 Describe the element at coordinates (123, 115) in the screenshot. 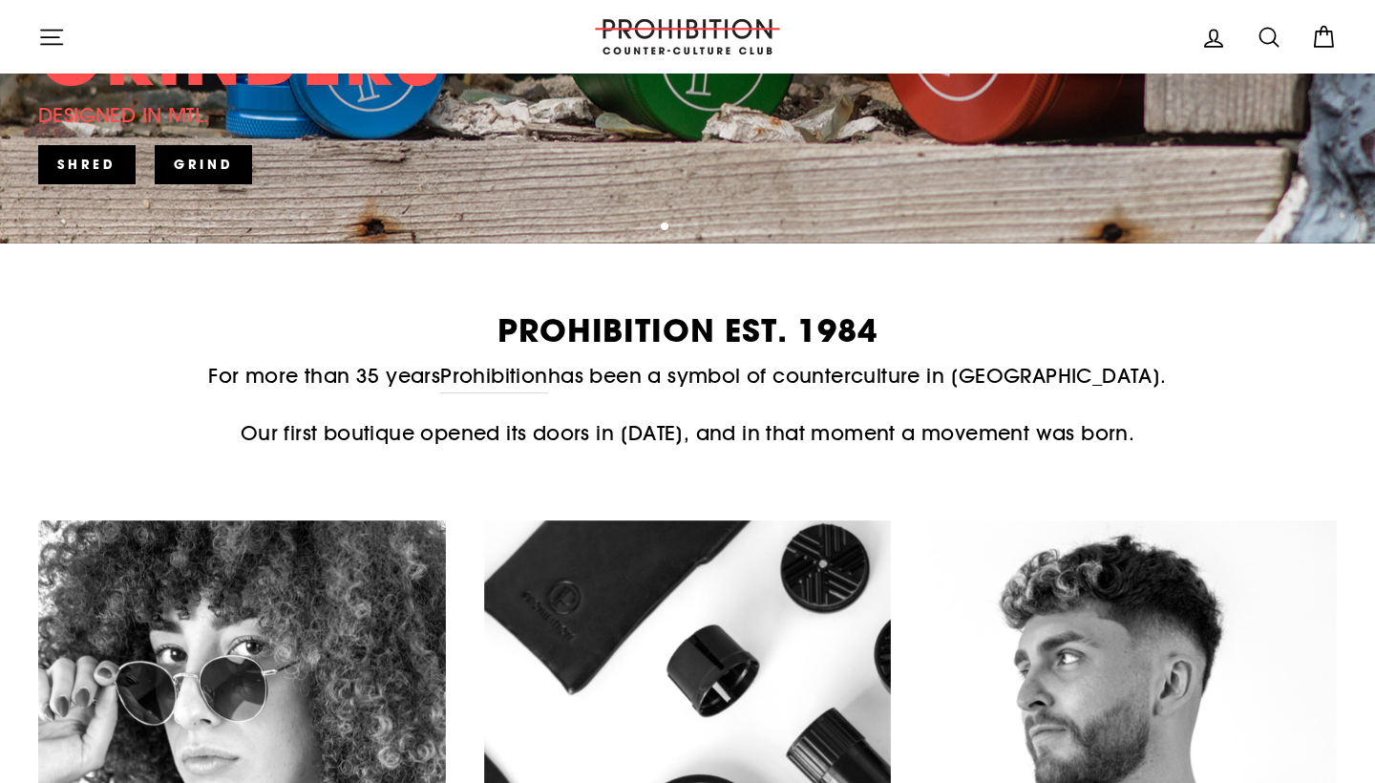

I see `div: DESIGNED IN MTL.` at that location.